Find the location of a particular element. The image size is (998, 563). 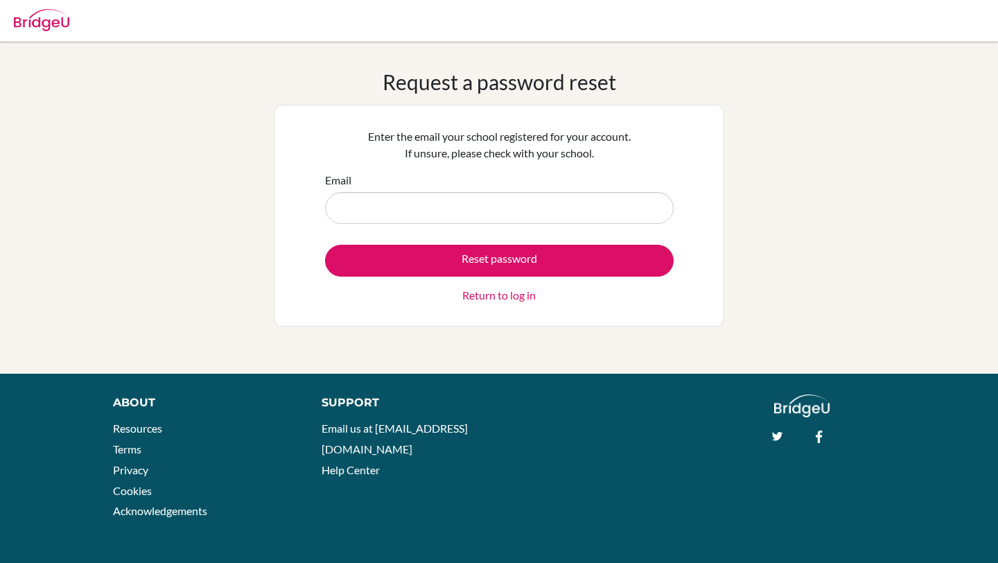

h1: Request a password reset is located at coordinates (499, 82).